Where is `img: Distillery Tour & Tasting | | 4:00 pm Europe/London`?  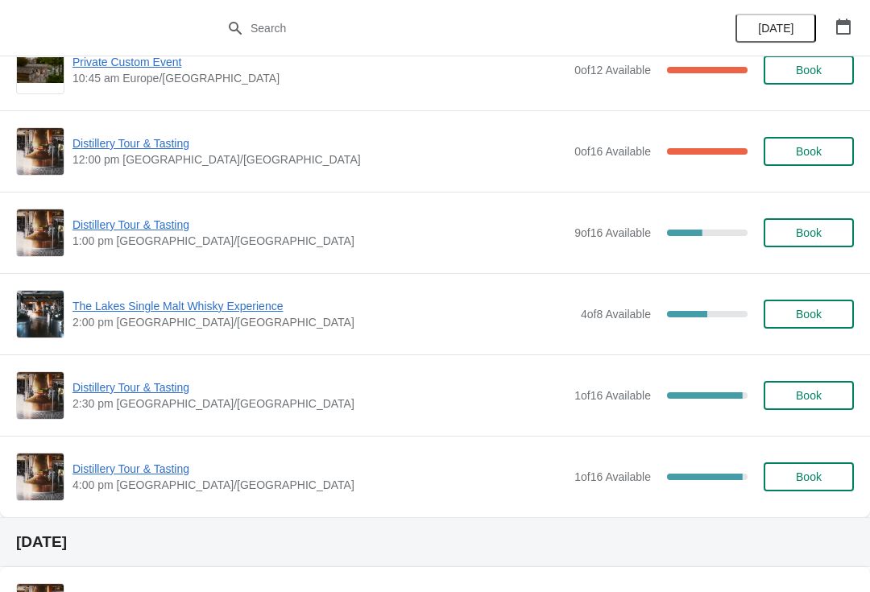
img: Distillery Tour & Tasting | | 4:00 pm Europe/London is located at coordinates (40, 477).